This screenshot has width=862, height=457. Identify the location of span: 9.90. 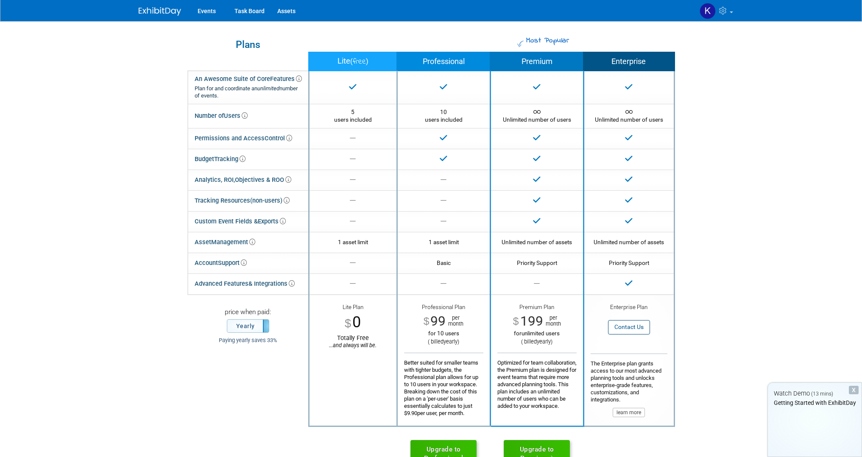
(412, 413).